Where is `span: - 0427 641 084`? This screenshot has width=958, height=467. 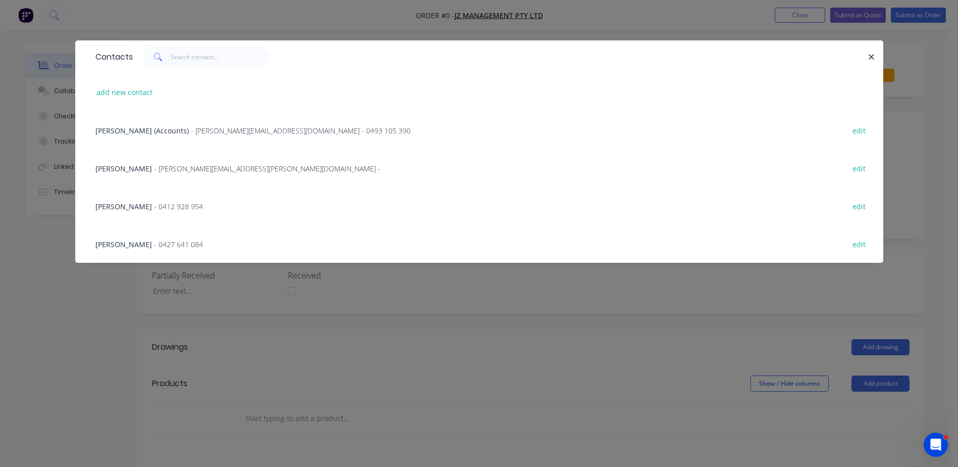
span: - 0427 641 084 is located at coordinates (178, 244).